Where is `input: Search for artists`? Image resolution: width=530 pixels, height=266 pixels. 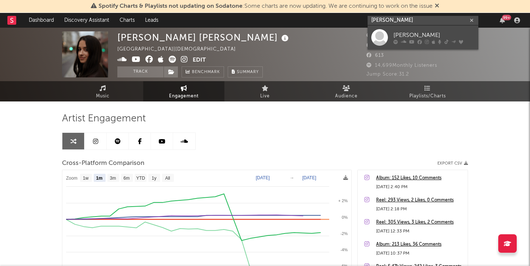 input: Search for artists is located at coordinates (423, 20).